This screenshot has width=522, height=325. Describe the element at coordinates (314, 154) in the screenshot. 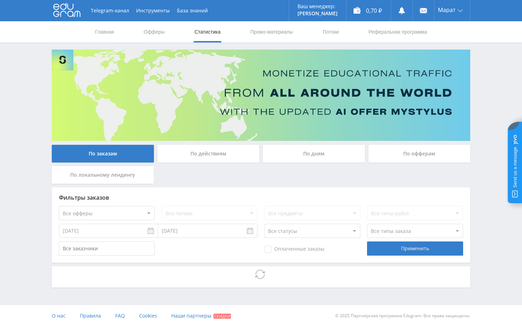

I see `div: По дням` at that location.